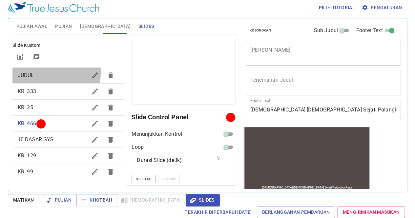 The image size is (415, 218). What do you see at coordinates (68, 46) in the screenshot?
I see `h6: Slide Kustom` at bounding box center [68, 46].